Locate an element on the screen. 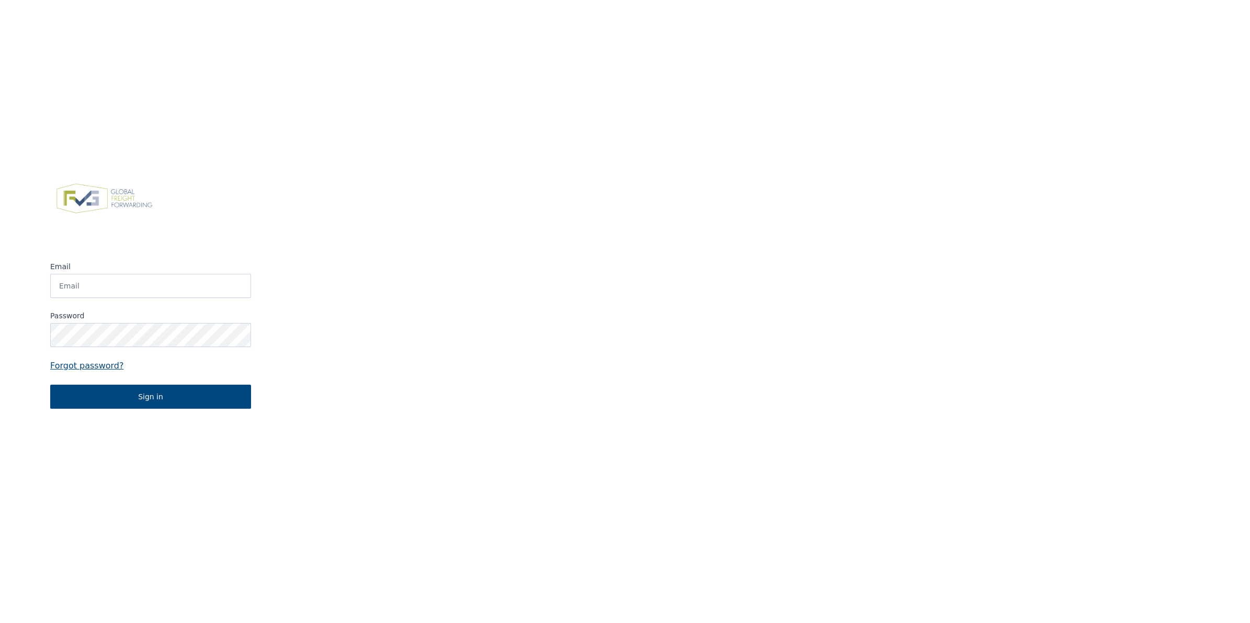 Image resolution: width=1250 pixels, height=623 pixels. img: FVG - Global freight forwarding is located at coordinates (104, 199).